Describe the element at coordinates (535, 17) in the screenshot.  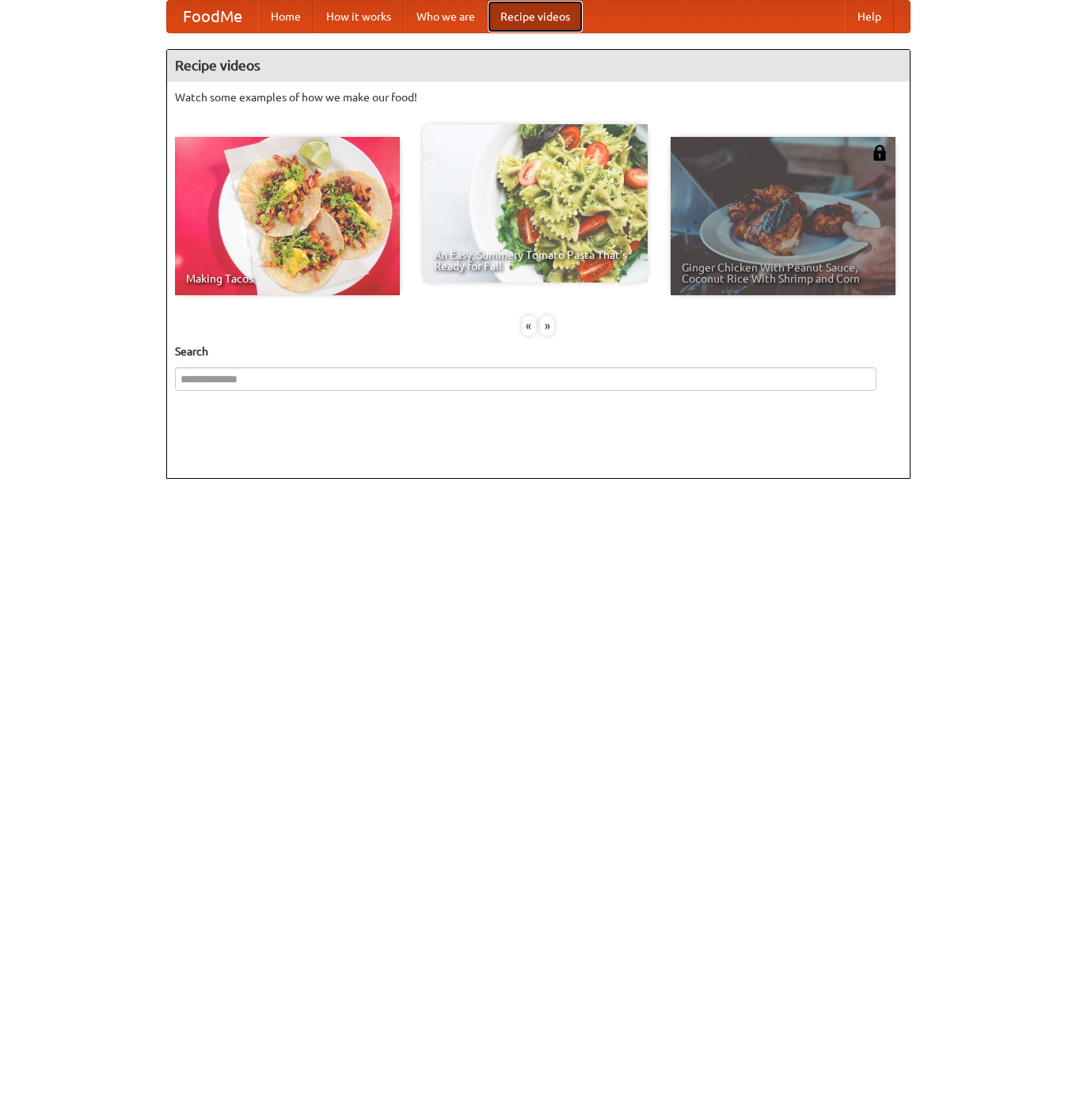
I see `a: Recipe videos` at that location.